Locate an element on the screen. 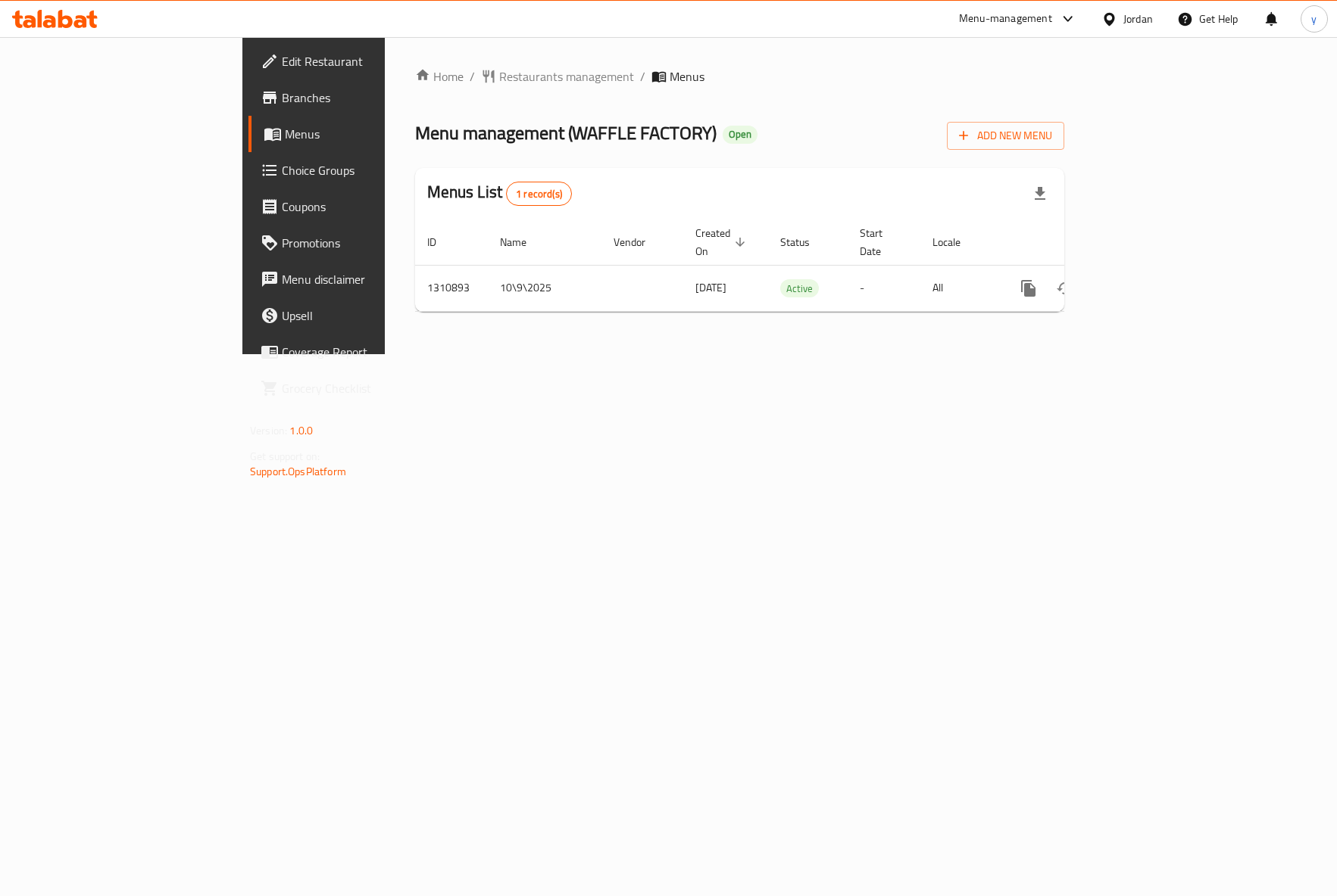 The width and height of the screenshot is (1337, 896). button: more is located at coordinates (1028, 289).